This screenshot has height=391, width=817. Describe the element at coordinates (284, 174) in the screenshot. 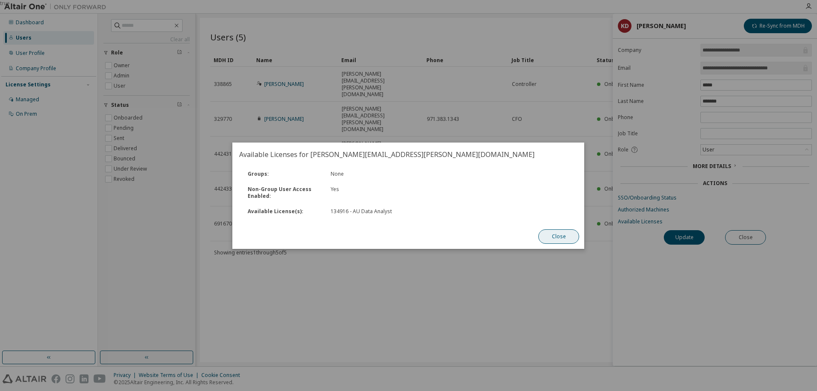

I see `div: Groups :` at that location.